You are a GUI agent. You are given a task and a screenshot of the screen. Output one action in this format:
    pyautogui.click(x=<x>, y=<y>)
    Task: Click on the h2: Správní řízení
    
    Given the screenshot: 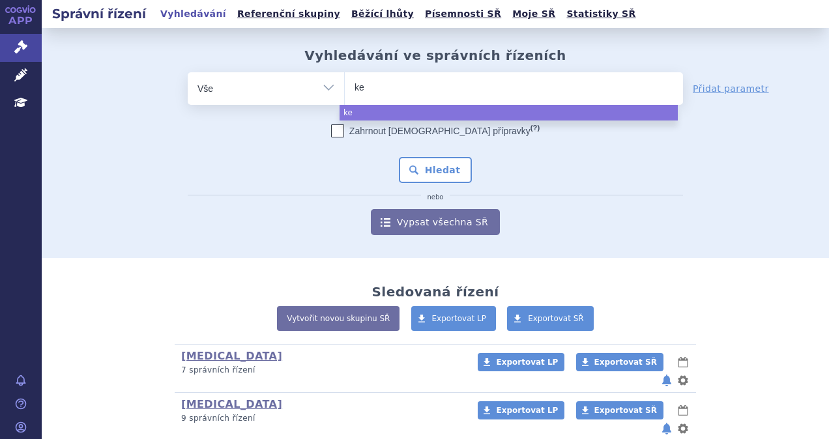 What is the action you would take?
    pyautogui.click(x=99, y=14)
    